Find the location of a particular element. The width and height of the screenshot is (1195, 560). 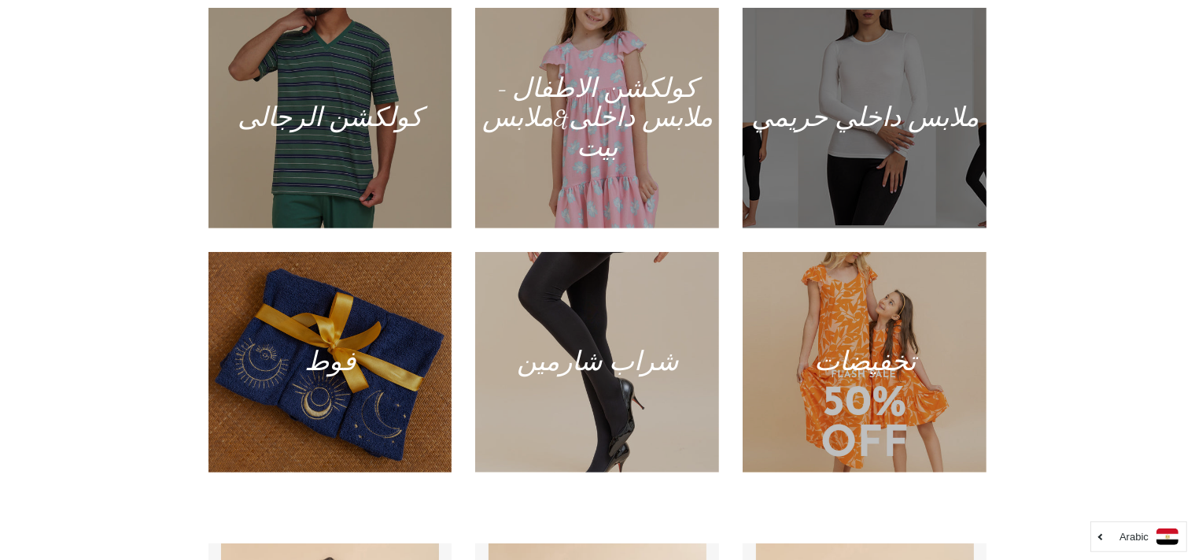

a: كولكشن الاطفال - ملابس داخلى&ملابس بيت is located at coordinates (597, 118).